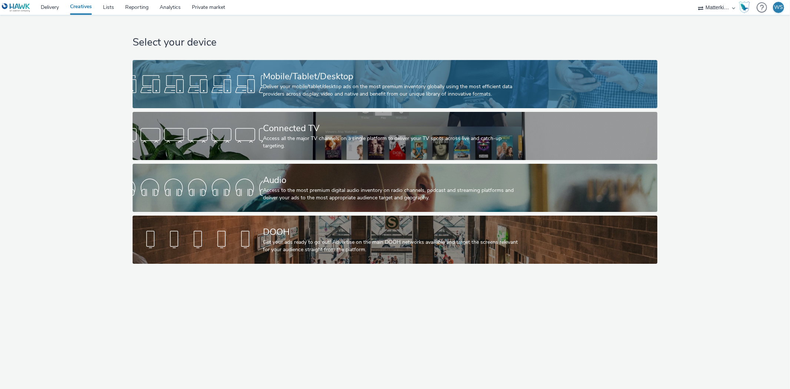 Image resolution: width=790 pixels, height=389 pixels. I want to click on div: Get your ads ready to go out! Advertise on the main DOOH networks available and target the screen..., so click(393, 246).